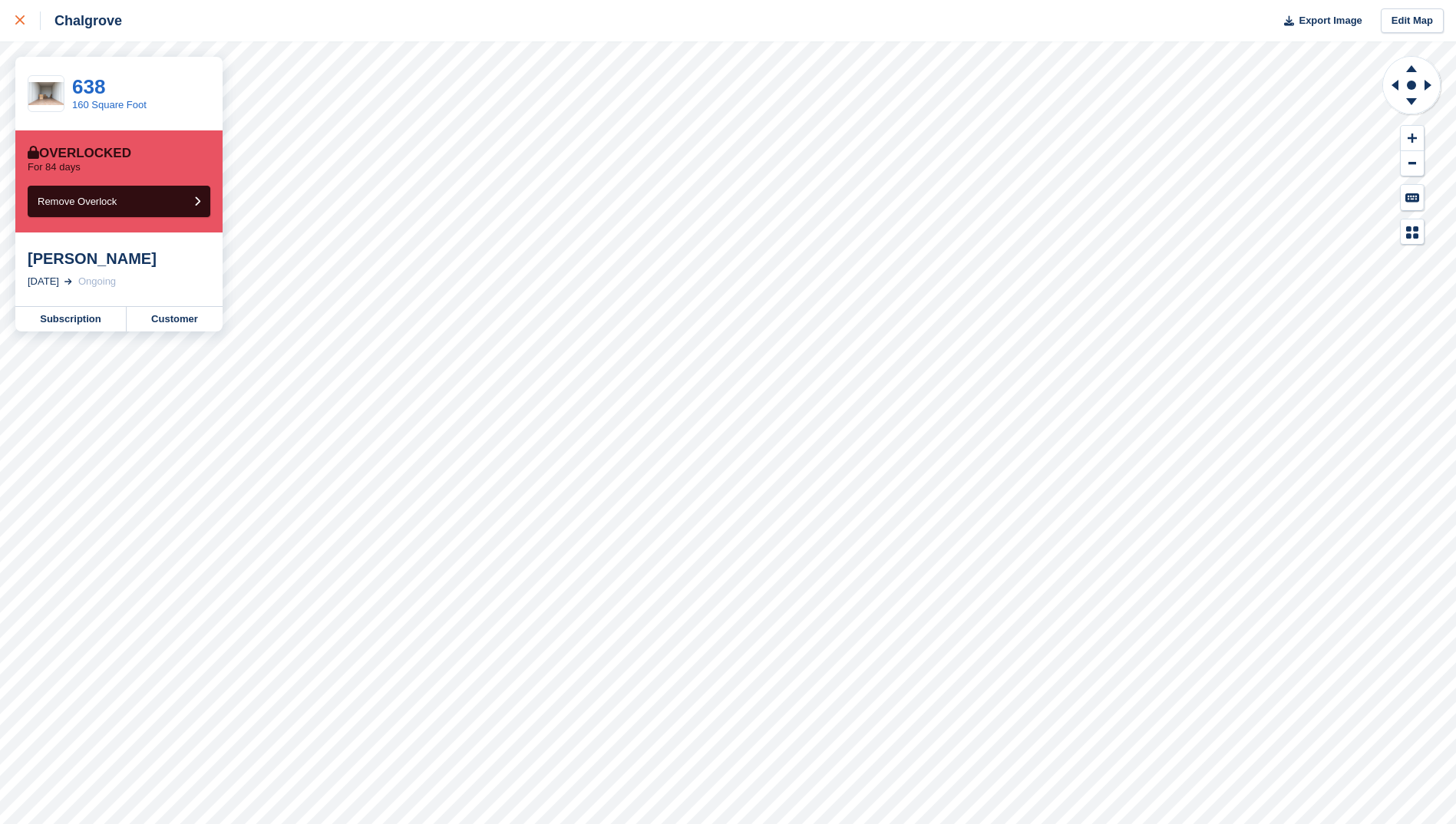 The image size is (1456, 824). Describe the element at coordinates (46, 94) in the screenshot. I see `img: 160%20Square%20Foot.jpg` at that location.